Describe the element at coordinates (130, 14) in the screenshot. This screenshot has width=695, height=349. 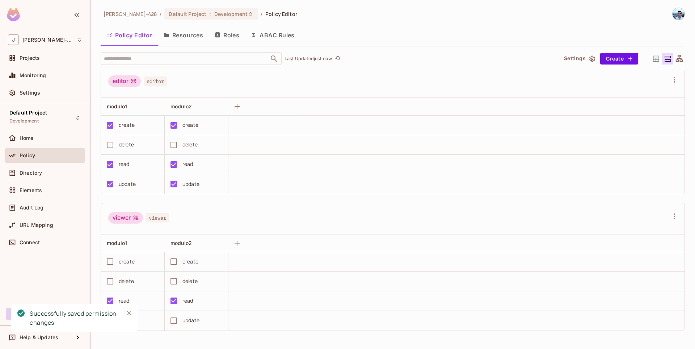
I see `span: the active workspace` at that location.